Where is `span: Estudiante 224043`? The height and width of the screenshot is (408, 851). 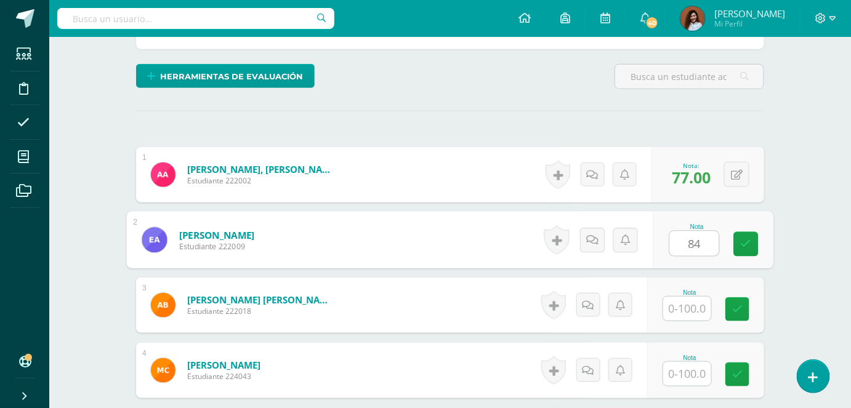 span: Estudiante 224043 is located at coordinates (223, 376).